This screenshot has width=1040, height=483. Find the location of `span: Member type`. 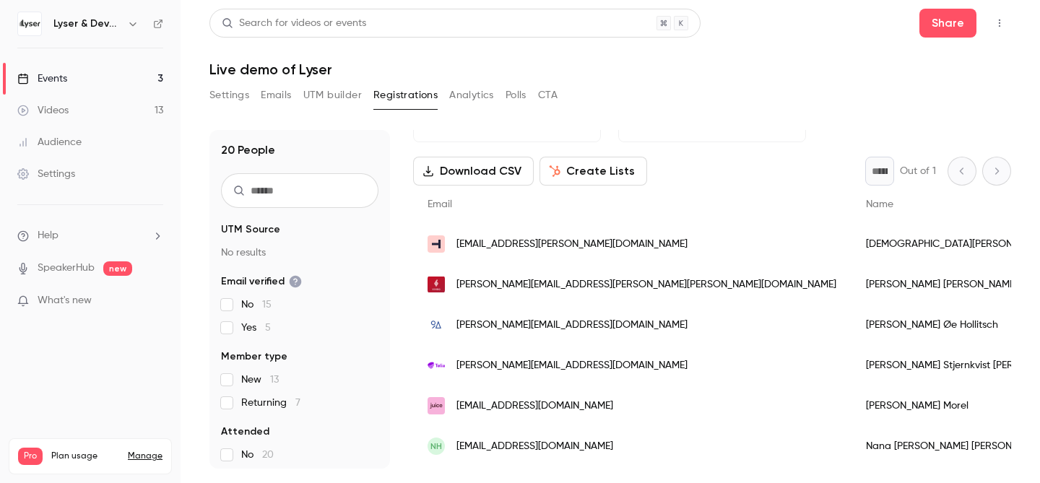

span: Member type is located at coordinates (254, 357).